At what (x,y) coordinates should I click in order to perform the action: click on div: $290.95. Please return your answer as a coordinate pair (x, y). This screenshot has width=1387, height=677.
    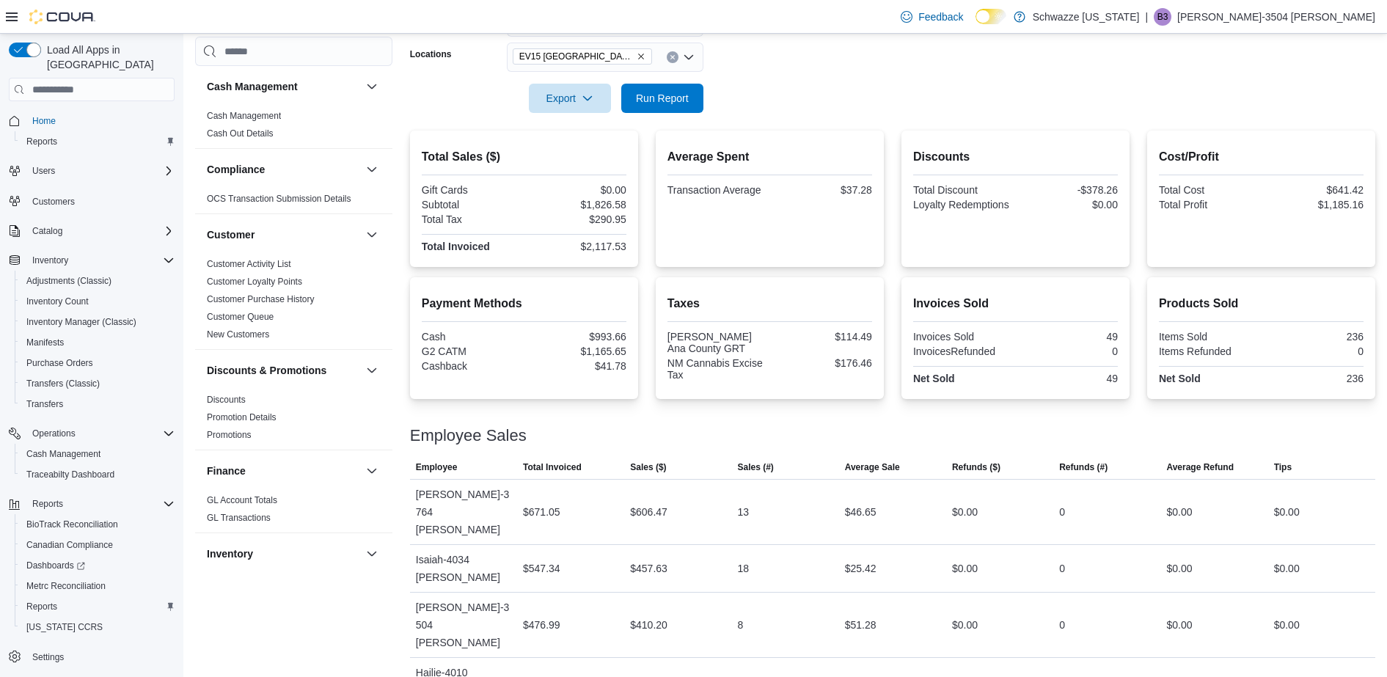
    Looking at the image, I should click on (576, 219).